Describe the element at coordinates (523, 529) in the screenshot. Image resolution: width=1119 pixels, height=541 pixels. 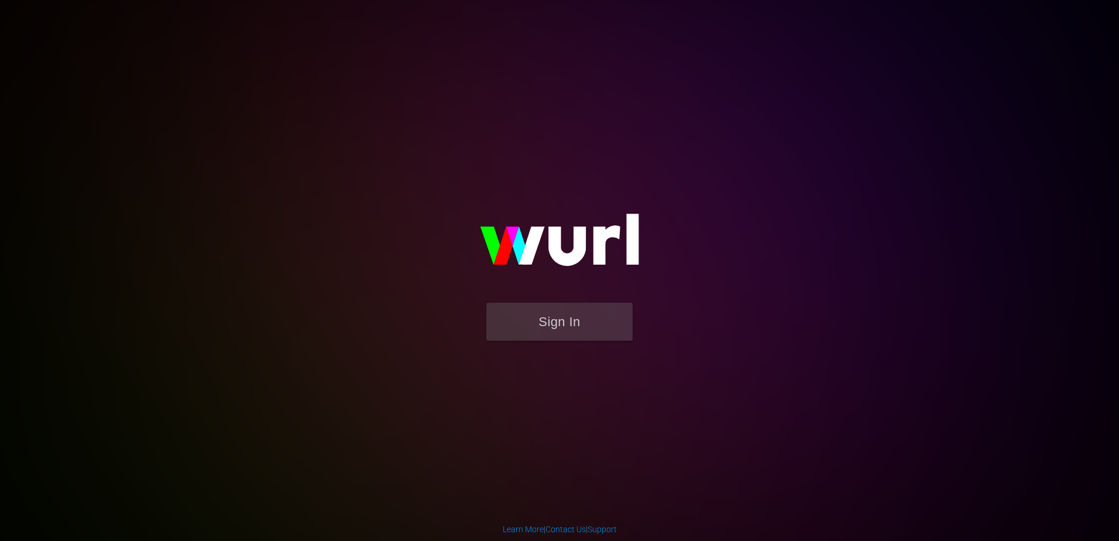
I see `a: Learn More` at that location.